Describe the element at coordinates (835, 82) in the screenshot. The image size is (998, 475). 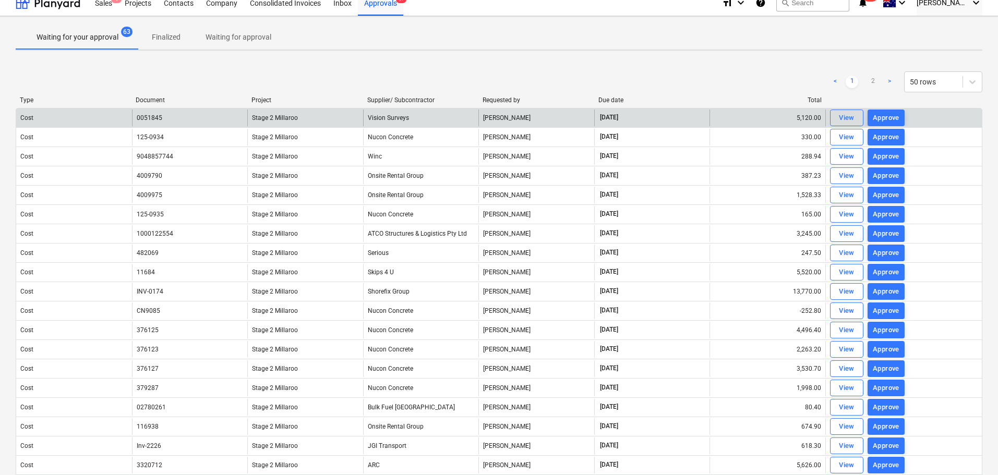
I see `a: Previous page` at that location.